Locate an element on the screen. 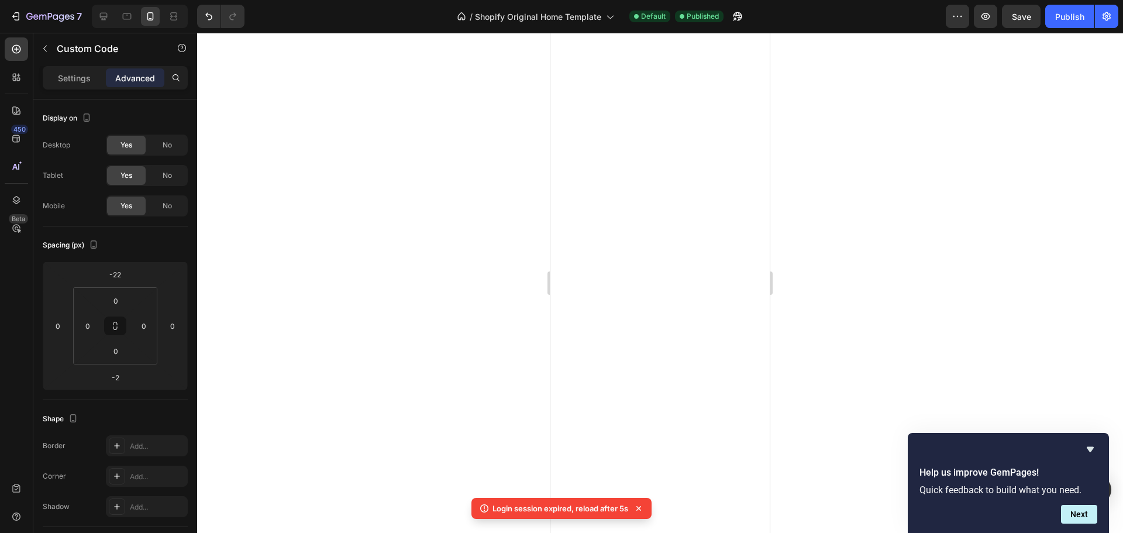 The width and height of the screenshot is (1123, 533). button: Save is located at coordinates (1021, 16).